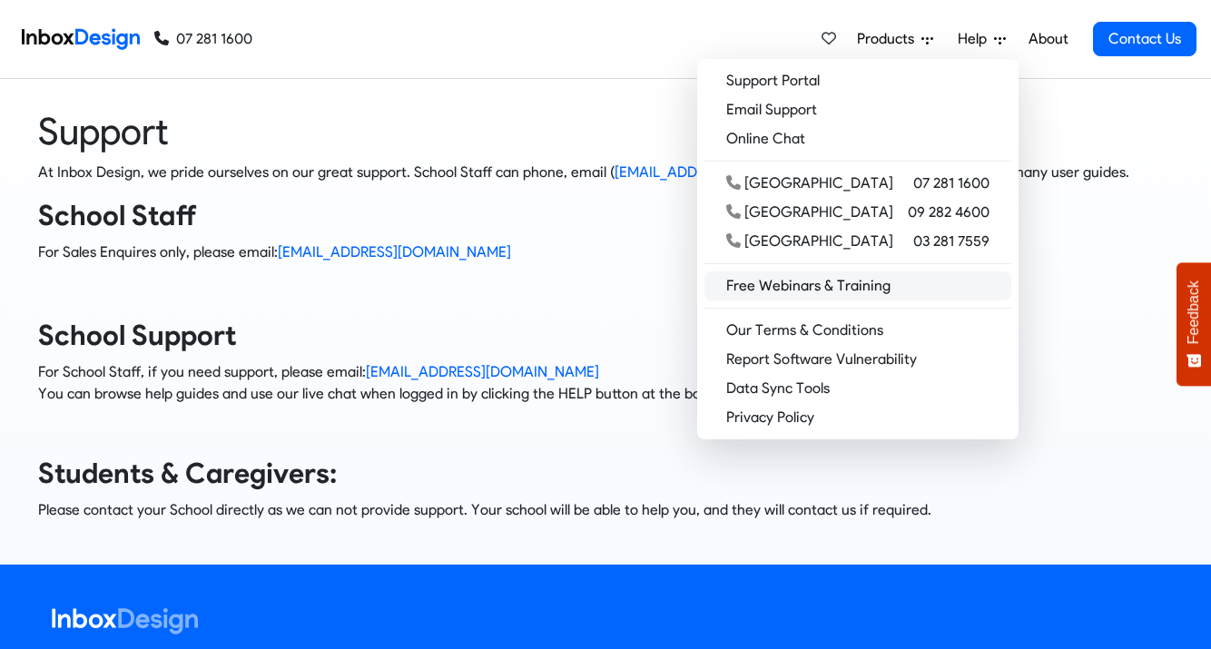 This screenshot has width=1211, height=649. What do you see at coordinates (117, 215) in the screenshot?
I see `strong: School Staff` at bounding box center [117, 215].